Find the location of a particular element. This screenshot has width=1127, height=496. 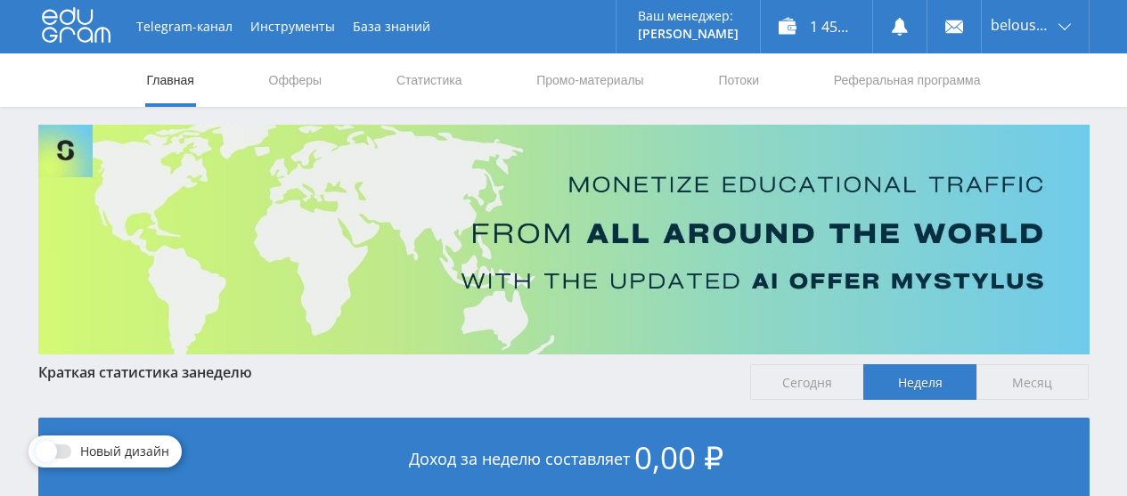

a: Потоки is located at coordinates (739, 80).